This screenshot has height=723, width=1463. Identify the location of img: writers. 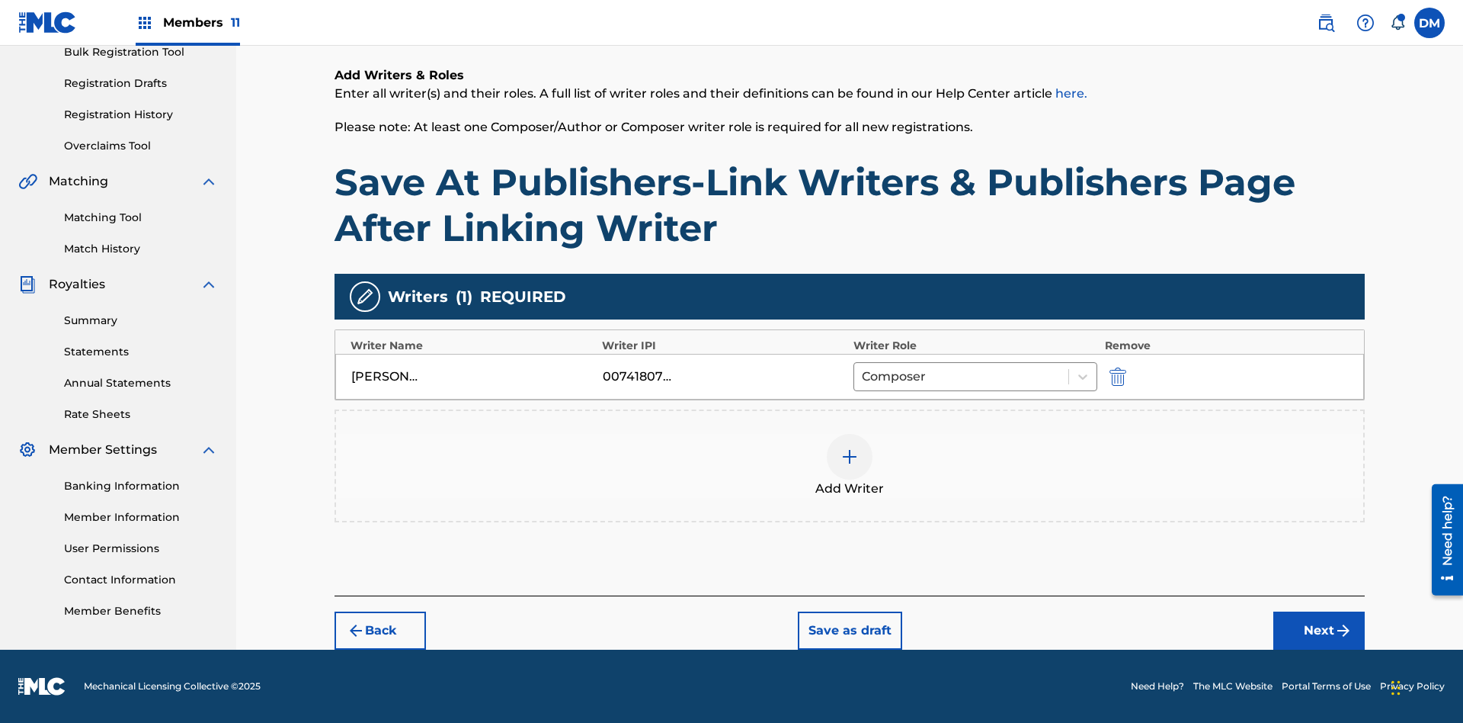
(365, 297).